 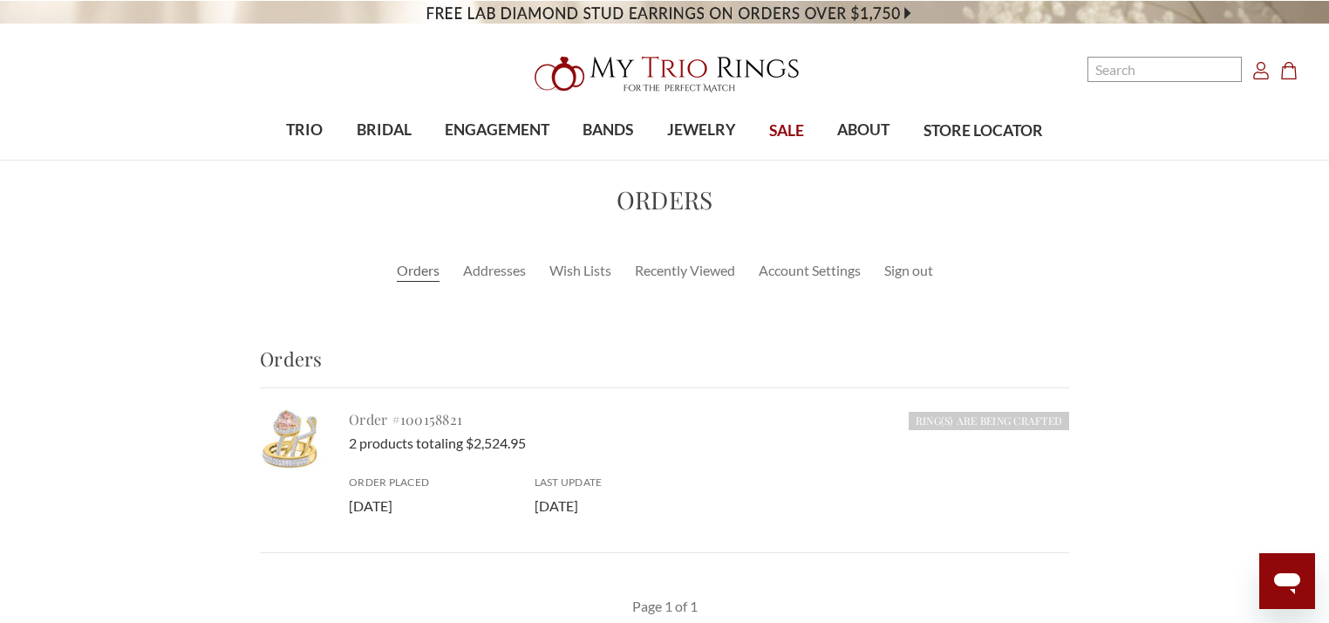 I want to click on a: Sign out, so click(x=909, y=270).